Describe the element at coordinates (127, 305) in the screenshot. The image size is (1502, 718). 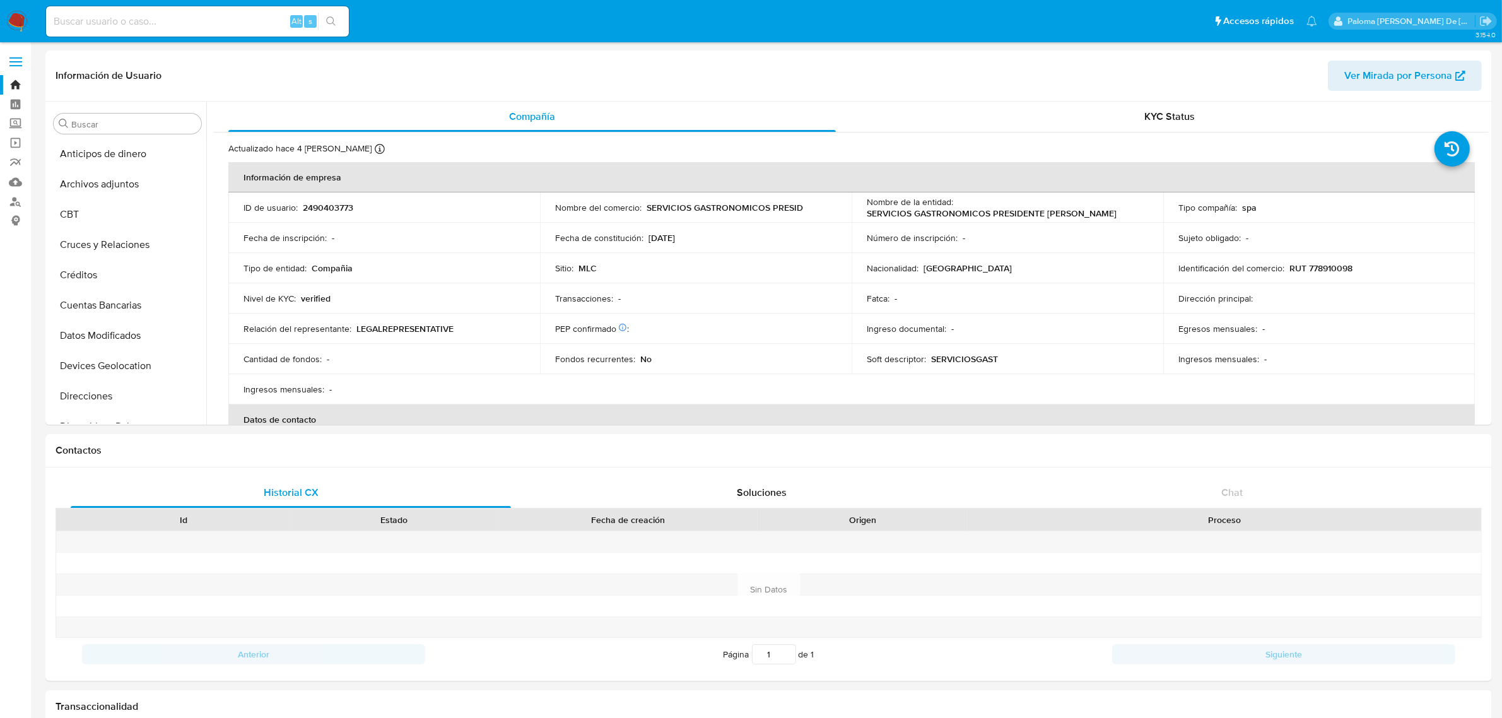
I see `button: Cuentas Bancarias` at that location.